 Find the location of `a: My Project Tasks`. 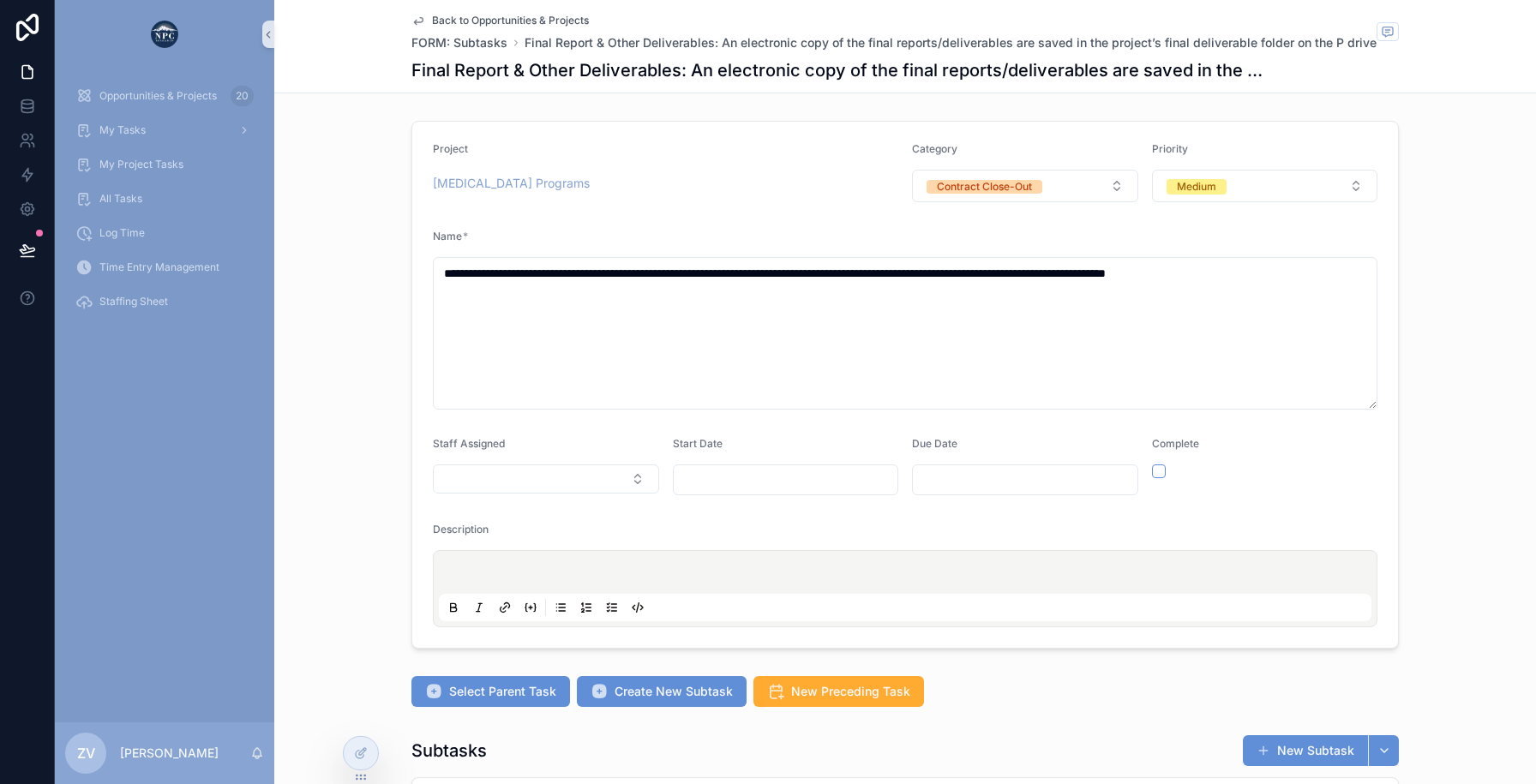

a: My Project Tasks is located at coordinates (165, 165).